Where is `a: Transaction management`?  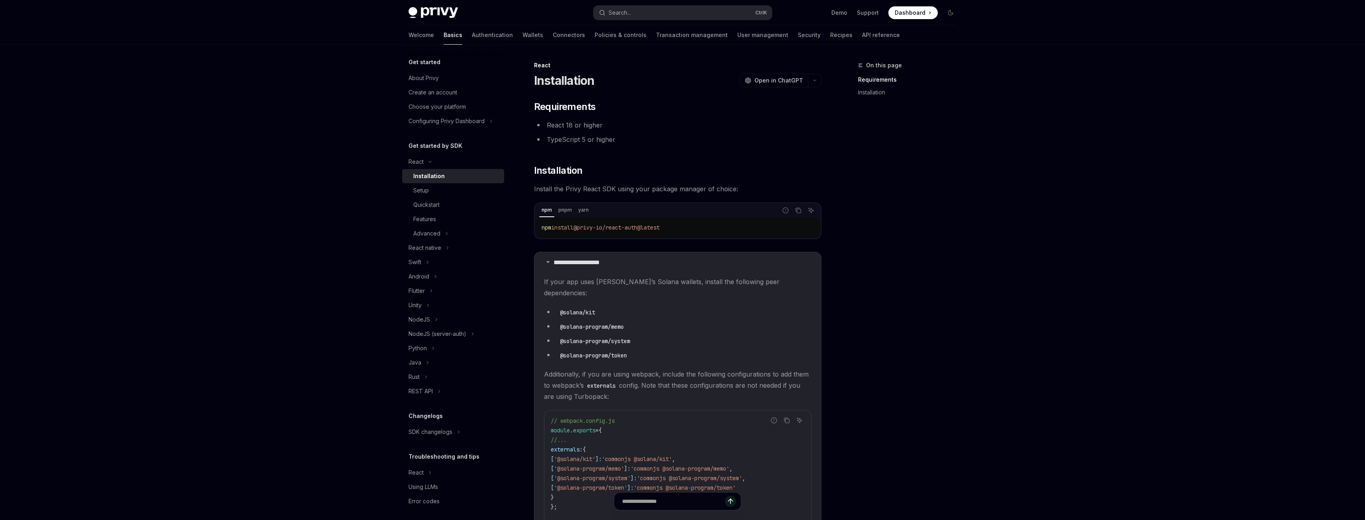 a: Transaction management is located at coordinates (692, 35).